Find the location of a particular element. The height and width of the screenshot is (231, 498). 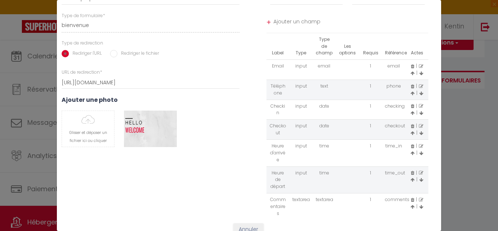

label: Rediriger l'URL is located at coordinates (85, 54).